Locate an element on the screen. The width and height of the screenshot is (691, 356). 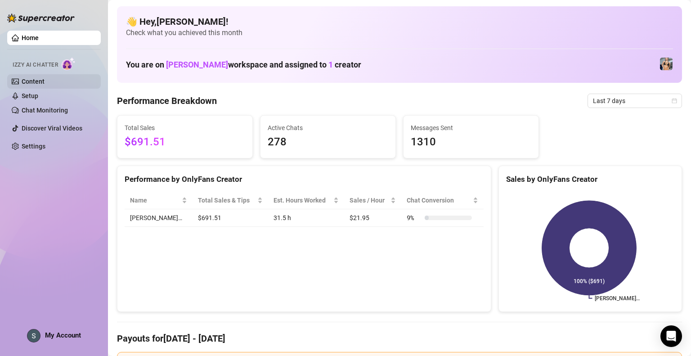
th: Total Sales & Tips is located at coordinates (230, 200).